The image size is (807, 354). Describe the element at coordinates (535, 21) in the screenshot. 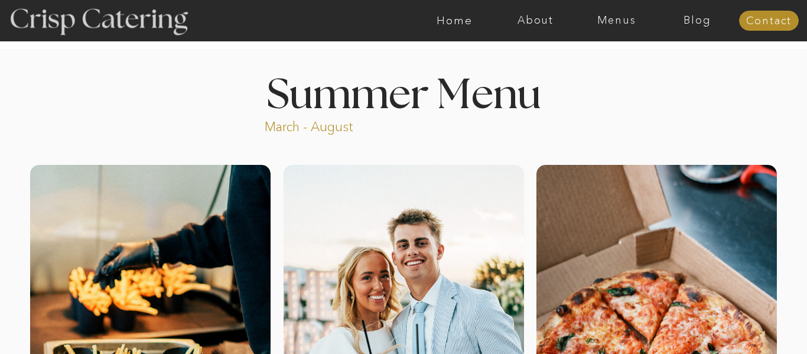

I see `a: About` at that location.